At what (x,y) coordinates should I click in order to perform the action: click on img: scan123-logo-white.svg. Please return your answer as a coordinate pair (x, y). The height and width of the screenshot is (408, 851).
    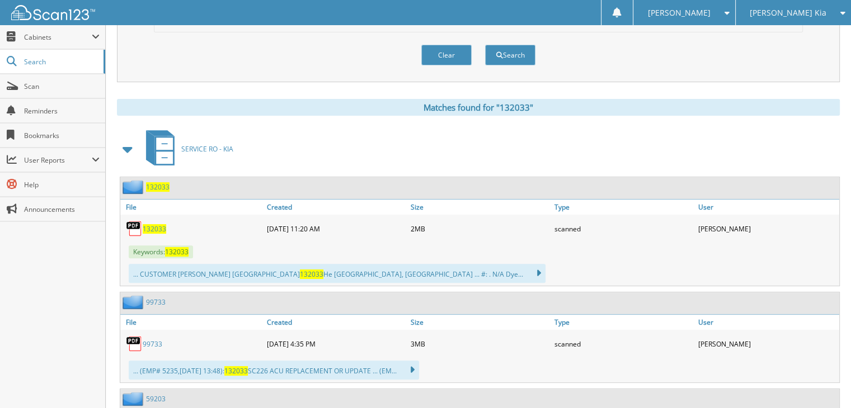
    Looking at the image, I should click on (53, 12).